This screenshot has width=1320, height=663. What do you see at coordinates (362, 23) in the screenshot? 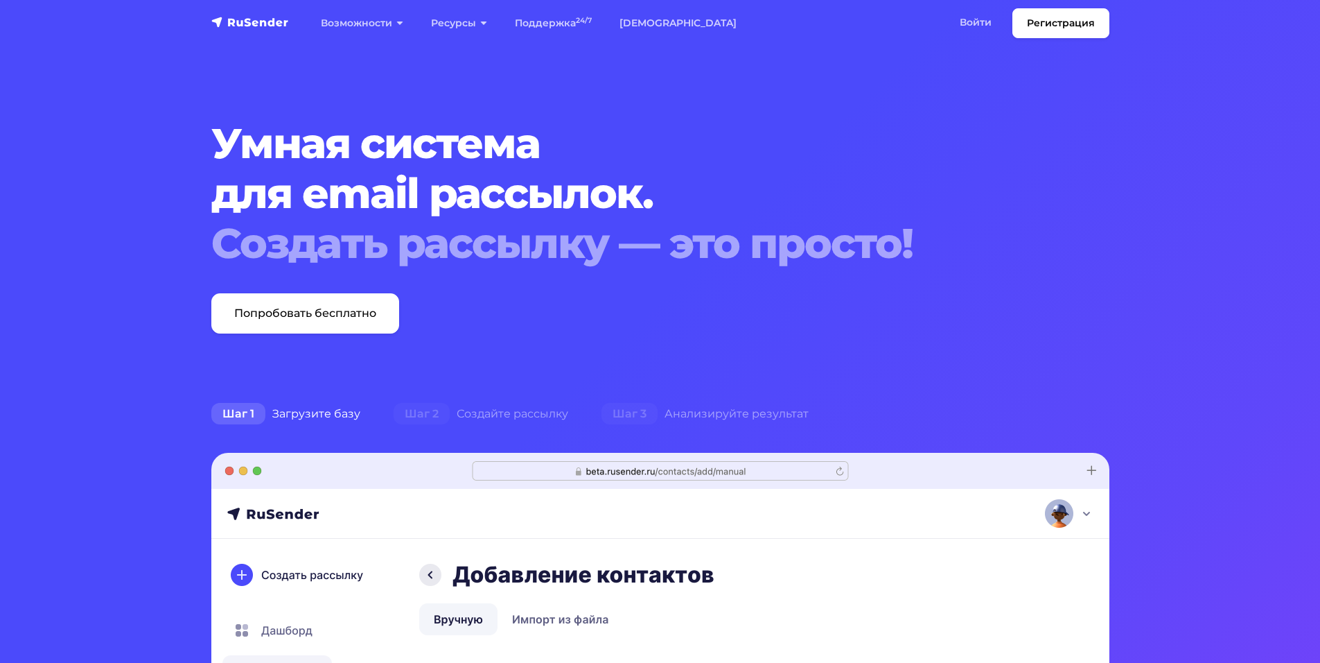
I see `a: Возможности` at bounding box center [362, 23].